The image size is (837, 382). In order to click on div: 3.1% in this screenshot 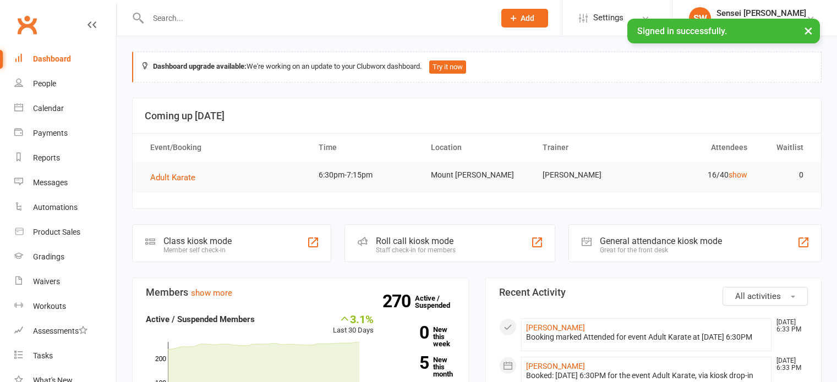, I will do `click(353, 319)`.